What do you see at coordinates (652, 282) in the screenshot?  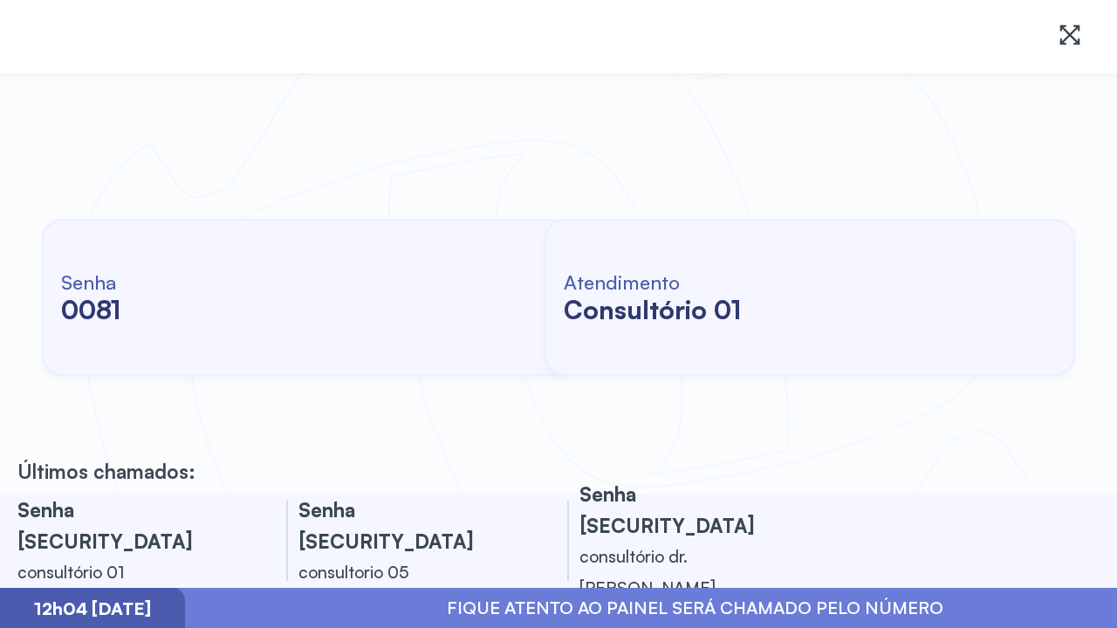 I see `h6: Atendimento` at bounding box center [652, 282].